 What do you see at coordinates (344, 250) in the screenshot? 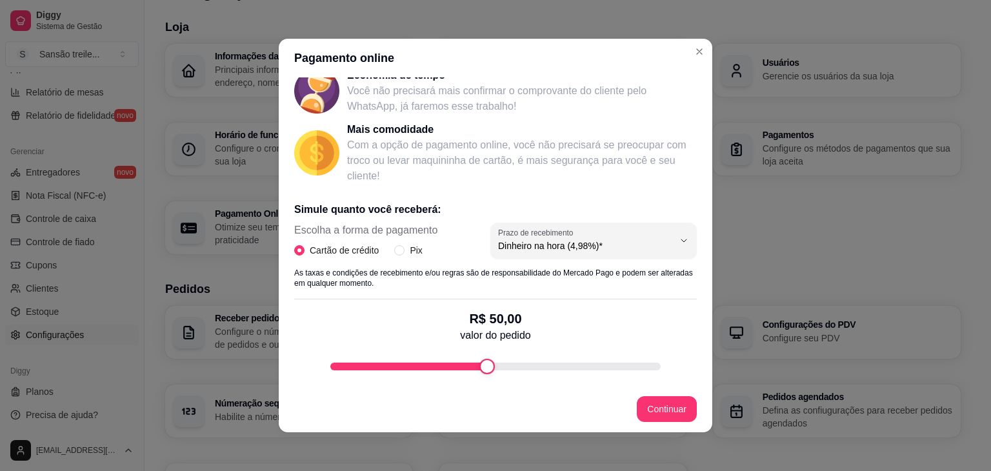
I see `span: Cartão de crédito` at bounding box center [344, 250].